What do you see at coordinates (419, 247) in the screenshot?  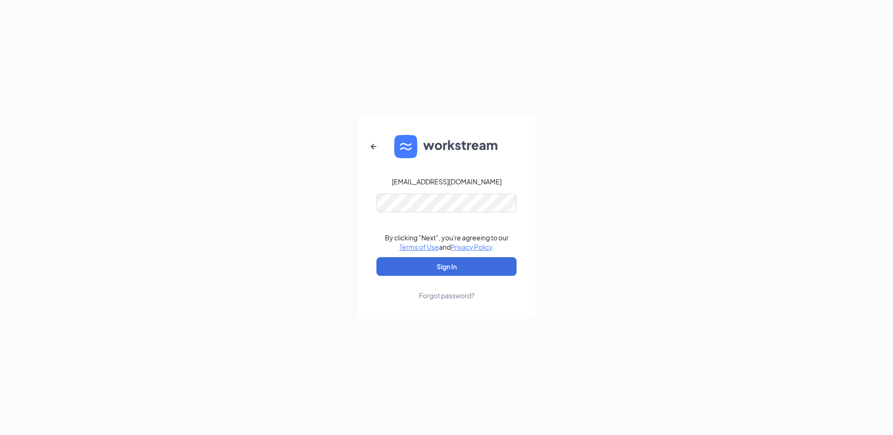 I see `a: Terms of Use` at bounding box center [419, 247].